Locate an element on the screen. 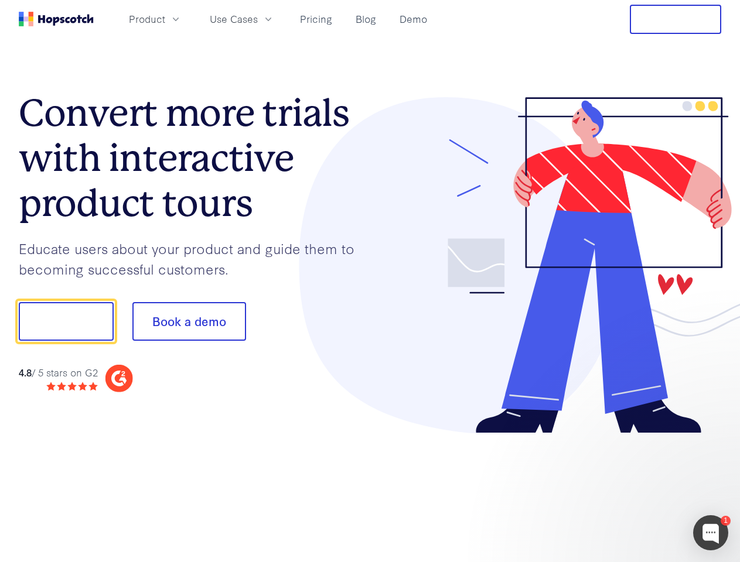 The image size is (740, 562). button: Book a demo is located at coordinates (189, 322).